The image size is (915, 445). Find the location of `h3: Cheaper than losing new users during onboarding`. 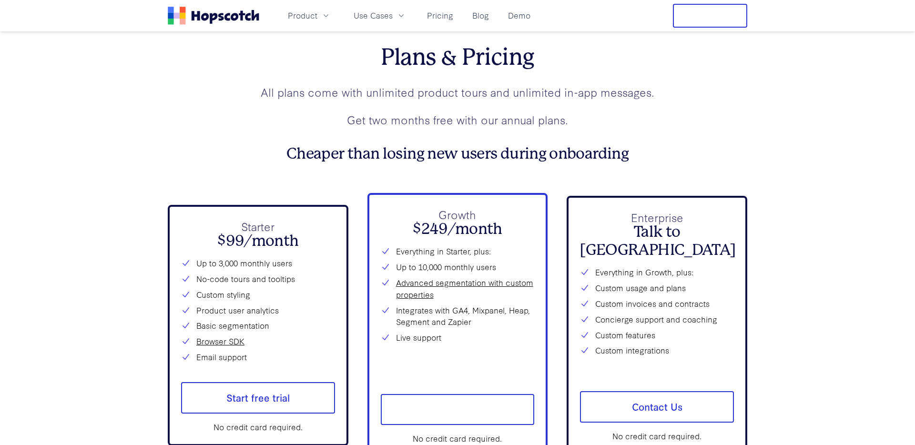

h3: Cheaper than losing new users during onboarding is located at coordinates (457, 154).